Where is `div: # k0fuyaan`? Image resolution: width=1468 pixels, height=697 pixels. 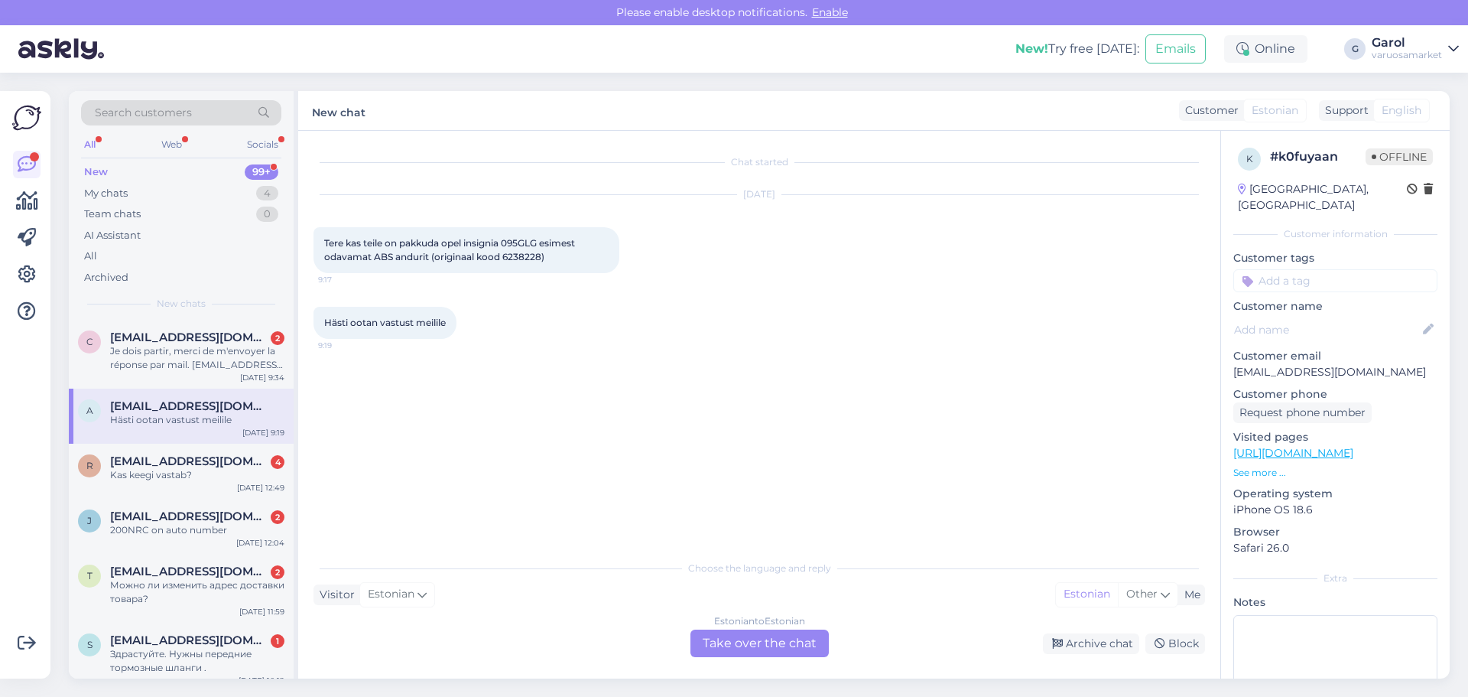 div: # k0fuyaan is located at coordinates (1317, 157).